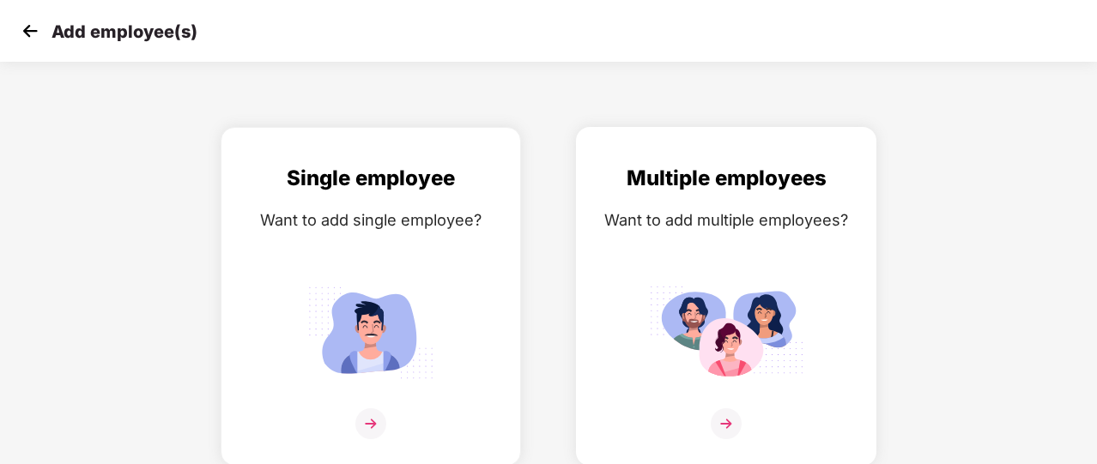 Image resolution: width=1097 pixels, height=464 pixels. I want to click on div: Multiple employees, so click(726, 179).